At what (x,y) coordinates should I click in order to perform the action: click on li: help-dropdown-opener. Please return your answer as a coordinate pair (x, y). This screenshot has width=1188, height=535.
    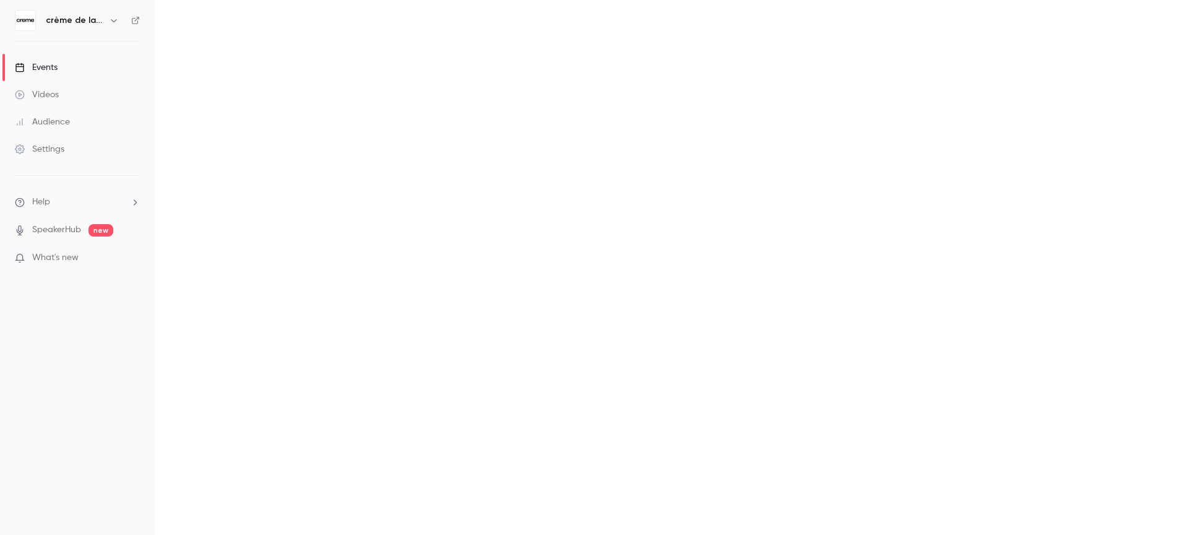
    Looking at the image, I should click on (77, 202).